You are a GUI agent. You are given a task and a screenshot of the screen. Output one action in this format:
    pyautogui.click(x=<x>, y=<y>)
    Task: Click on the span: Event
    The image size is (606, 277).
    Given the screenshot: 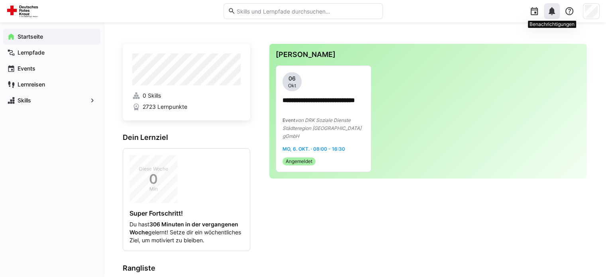 What is the action you would take?
    pyautogui.click(x=289, y=120)
    